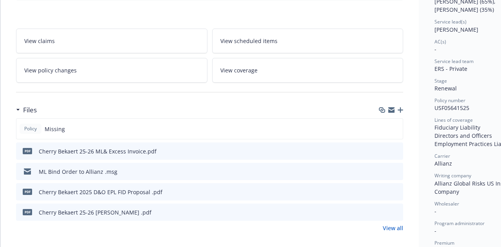 The image size is (501, 247). I want to click on span: Policy, so click(31, 129).